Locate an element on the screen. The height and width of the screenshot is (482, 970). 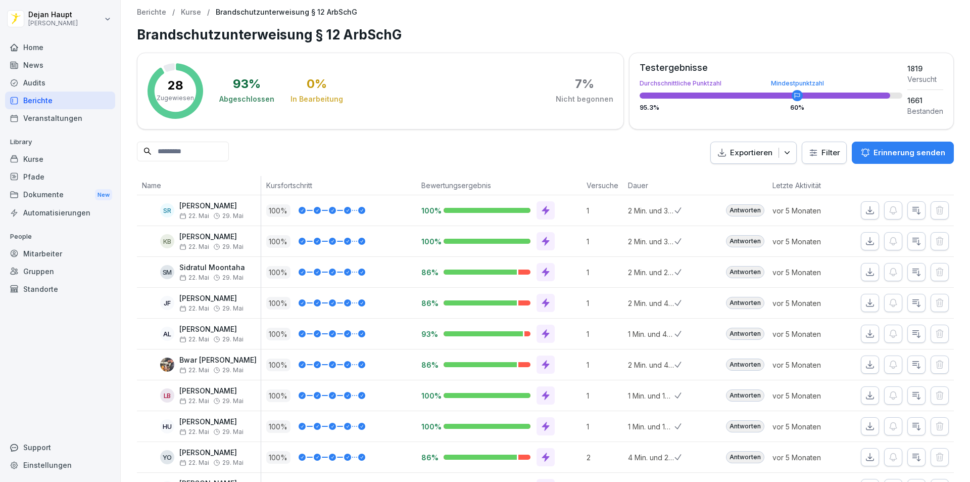
p: Zugewiesen is located at coordinates (175, 98).